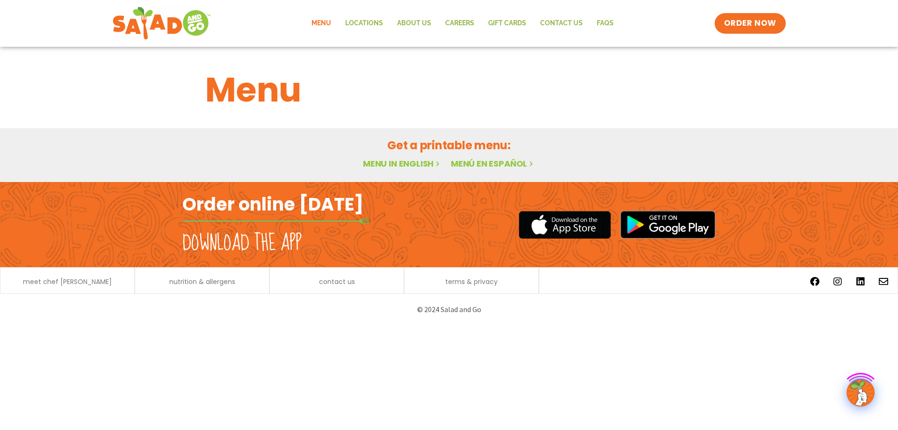 The image size is (898, 430). I want to click on span: nutrition & allergens, so click(202, 282).